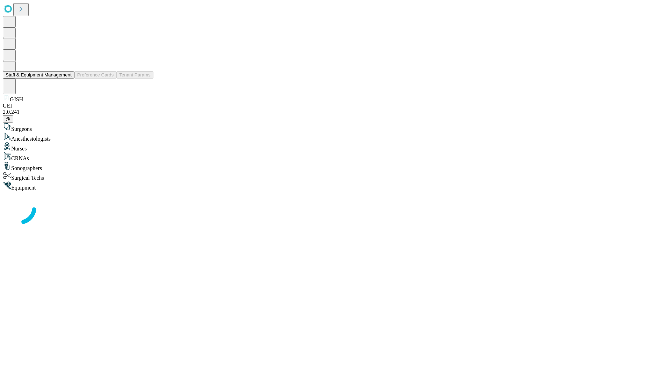 The image size is (671, 377). What do you see at coordinates (335, 137) in the screenshot?
I see `div: Anesthesiologists` at bounding box center [335, 137].